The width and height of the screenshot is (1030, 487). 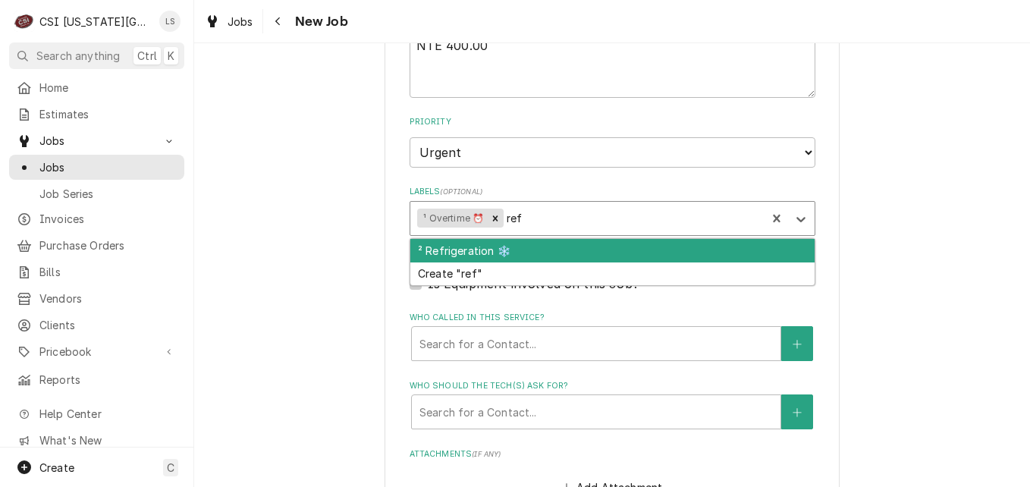 I want to click on span: Home, so click(x=108, y=87).